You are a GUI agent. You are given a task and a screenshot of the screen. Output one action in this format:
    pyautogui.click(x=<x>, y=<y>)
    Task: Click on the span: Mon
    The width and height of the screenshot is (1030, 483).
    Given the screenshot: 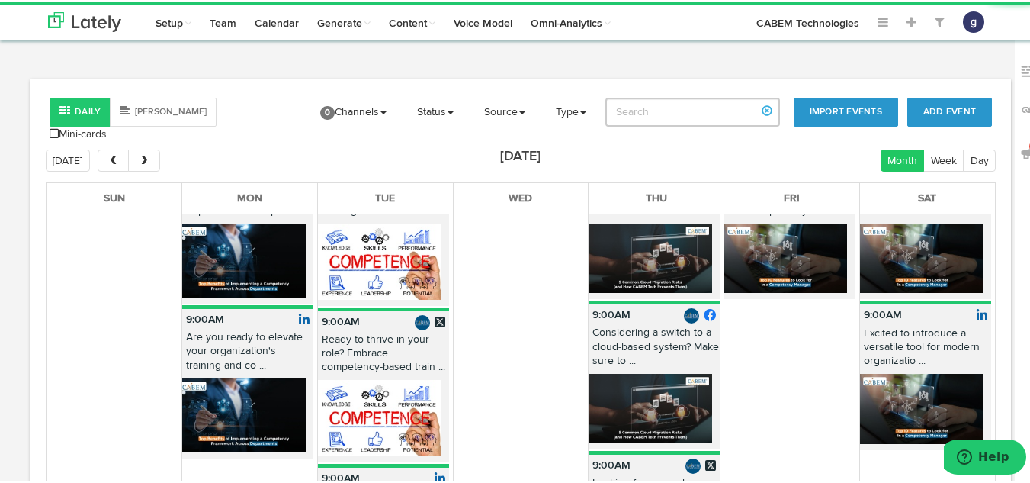 What is the action you would take?
    pyautogui.click(x=249, y=196)
    